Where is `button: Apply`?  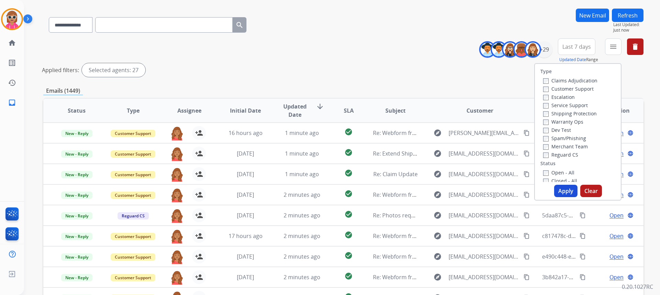 button: Apply is located at coordinates (566, 191).